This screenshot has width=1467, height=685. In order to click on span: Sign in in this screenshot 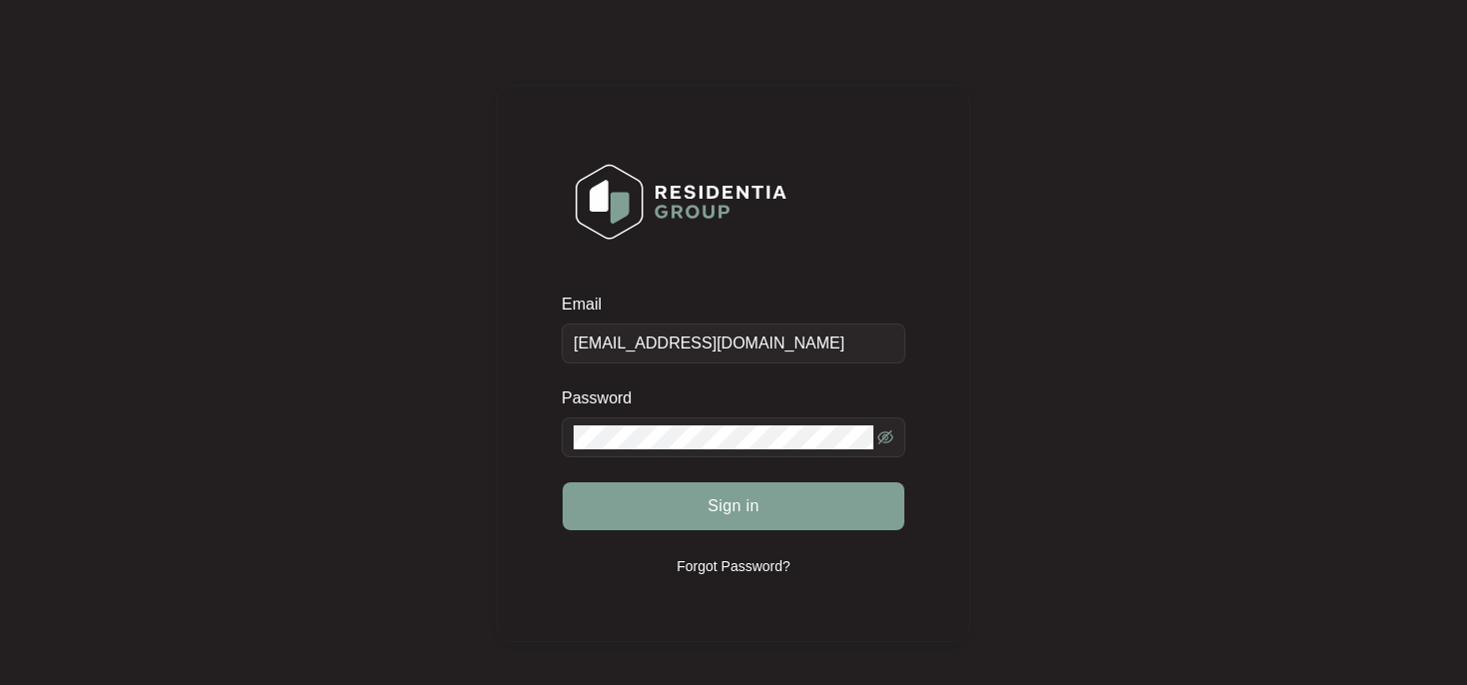, I will do `click(733, 507)`.